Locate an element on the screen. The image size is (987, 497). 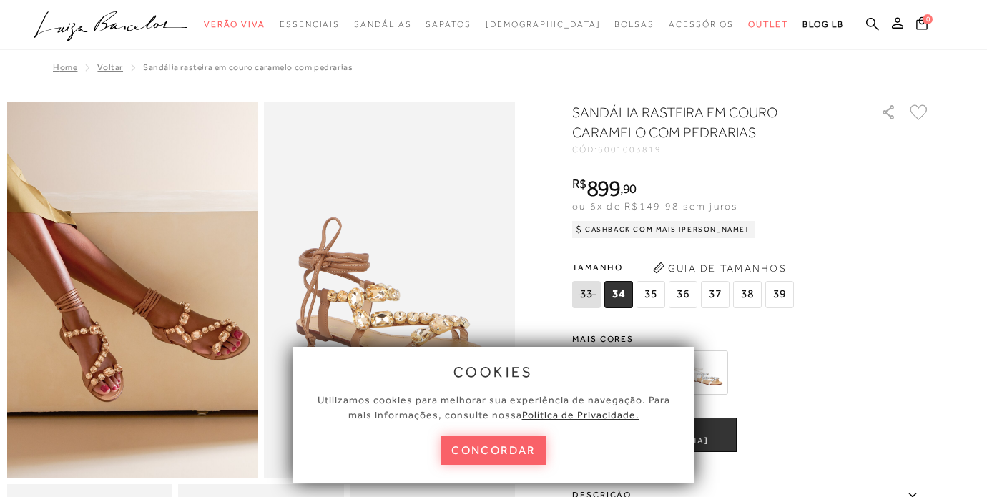
span: 38 is located at coordinates (748, 295).